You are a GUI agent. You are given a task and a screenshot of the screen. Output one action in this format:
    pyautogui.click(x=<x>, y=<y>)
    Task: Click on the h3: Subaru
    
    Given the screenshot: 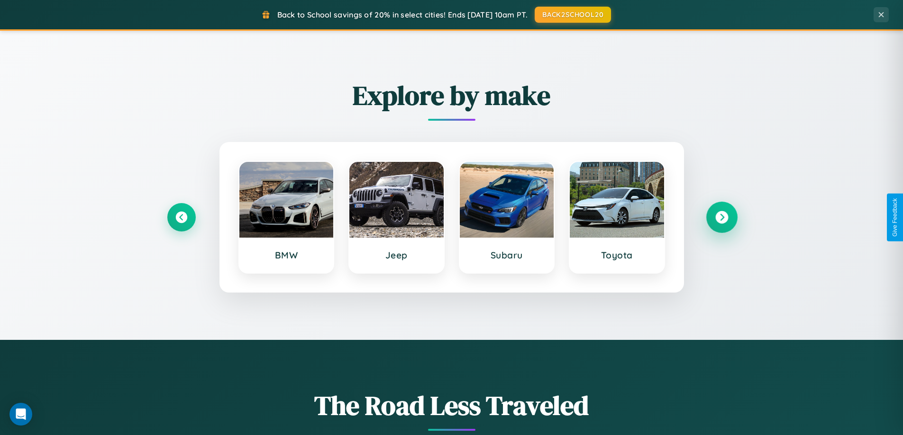 What is the action you would take?
    pyautogui.click(x=507, y=255)
    